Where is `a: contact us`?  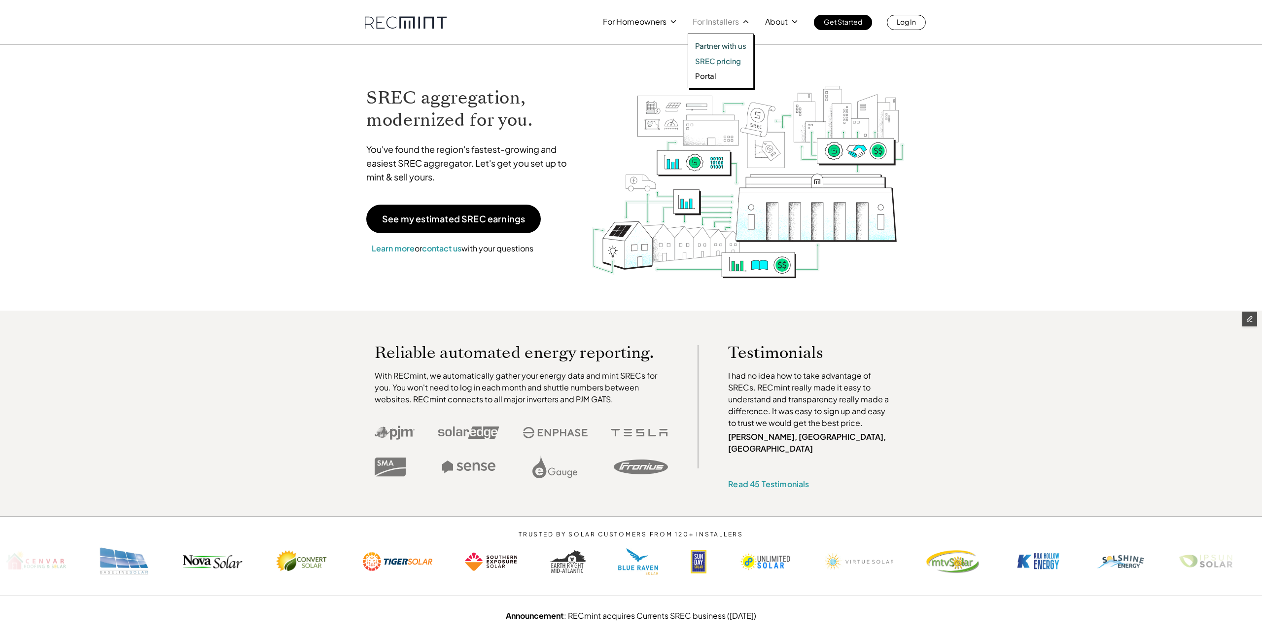 a: contact us is located at coordinates (442, 248).